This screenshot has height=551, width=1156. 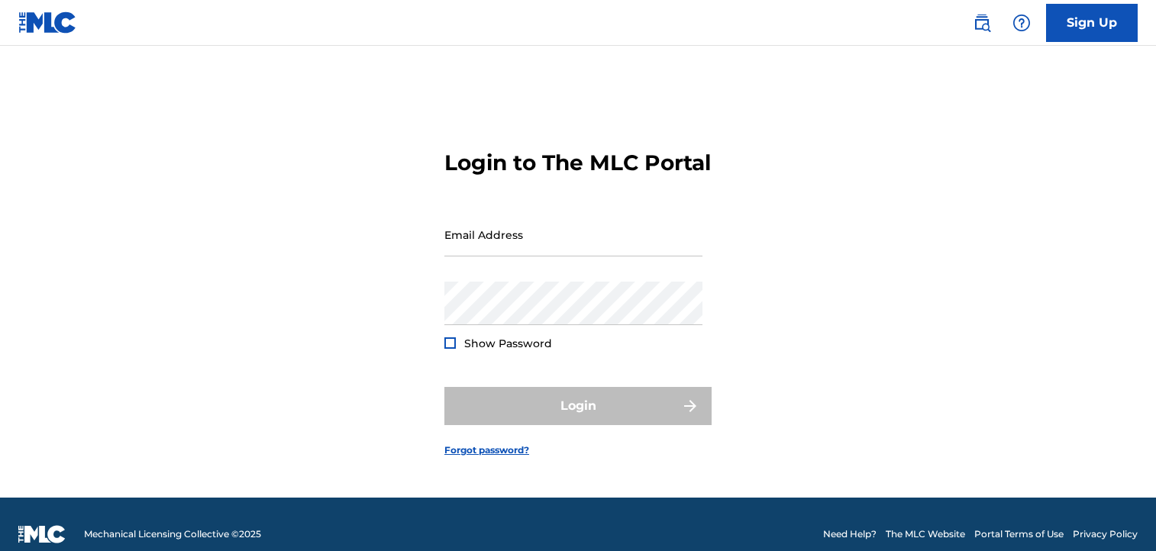 I want to click on a: Privacy Policy, so click(x=1104, y=534).